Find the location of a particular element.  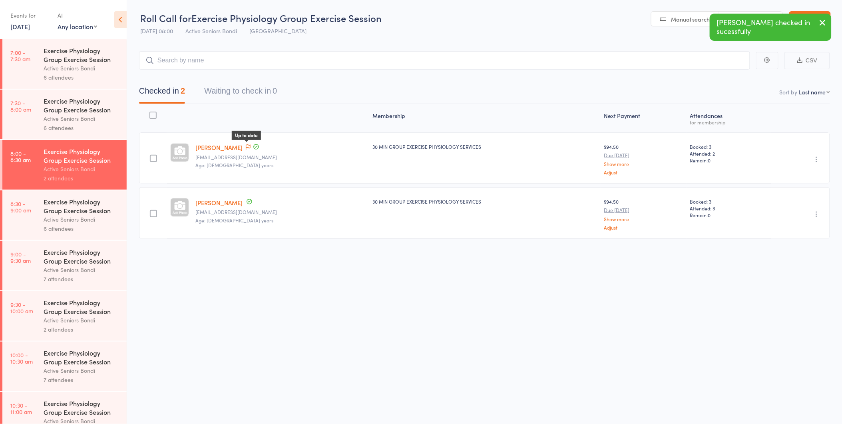

small: Larryneumann30@gmail.com is located at coordinates (281, 212).